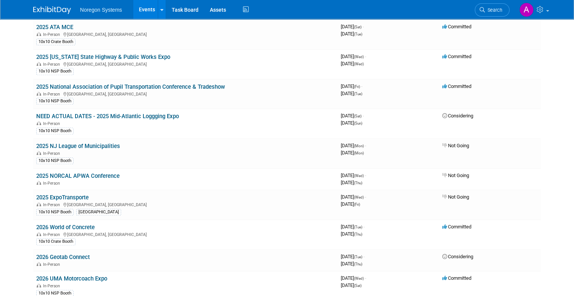  What do you see at coordinates (63, 257) in the screenshot?
I see `a: 2026 Geotab Connect` at bounding box center [63, 257].